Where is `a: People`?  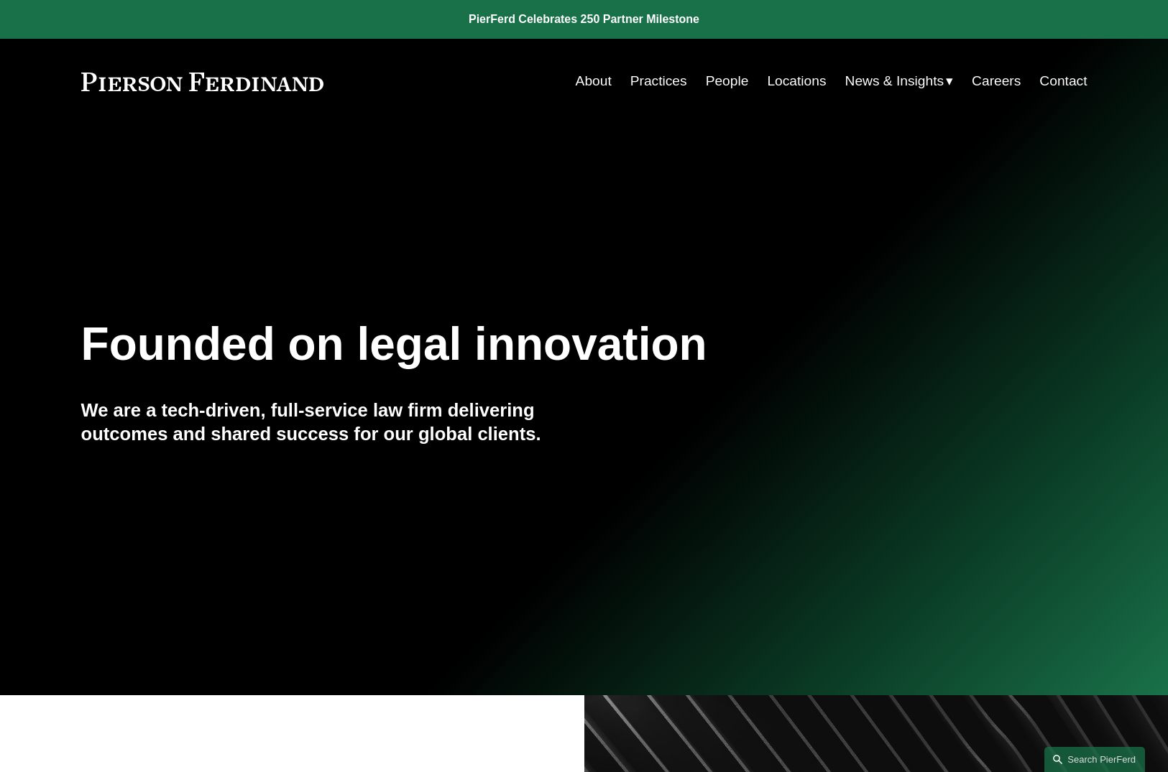
a: People is located at coordinates (727, 81).